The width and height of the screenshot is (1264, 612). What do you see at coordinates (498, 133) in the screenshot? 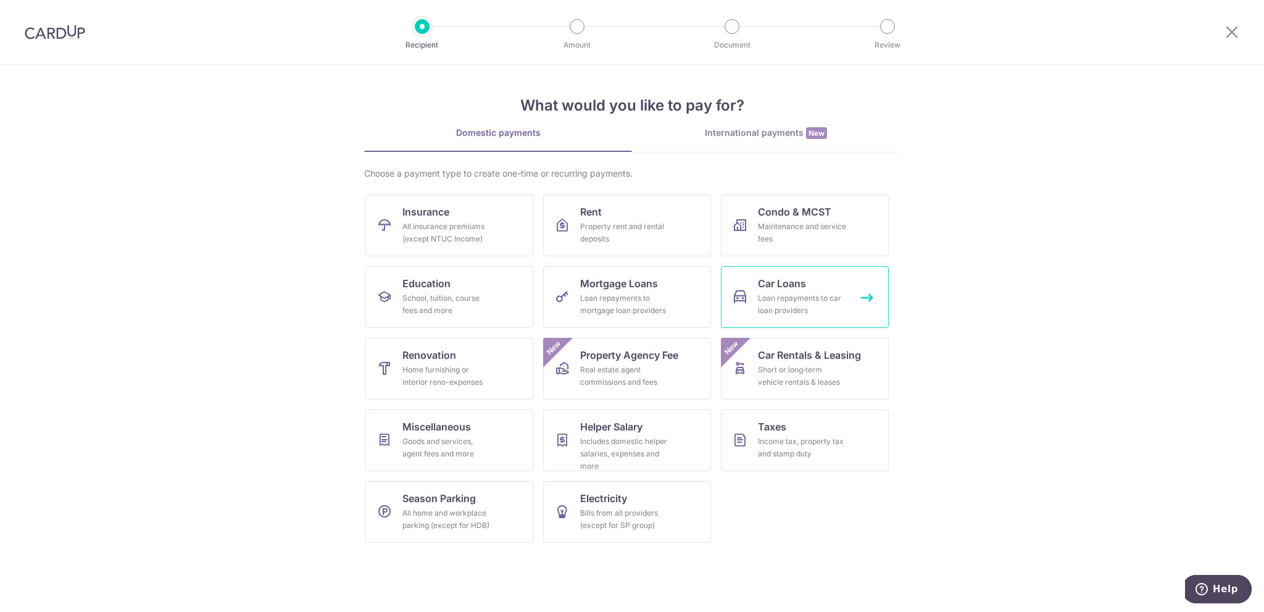
I see `div: Domestic payments` at bounding box center [498, 133].